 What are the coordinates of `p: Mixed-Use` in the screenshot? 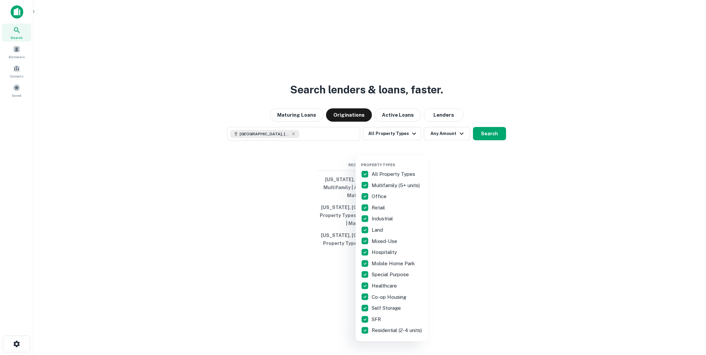 It's located at (385, 241).